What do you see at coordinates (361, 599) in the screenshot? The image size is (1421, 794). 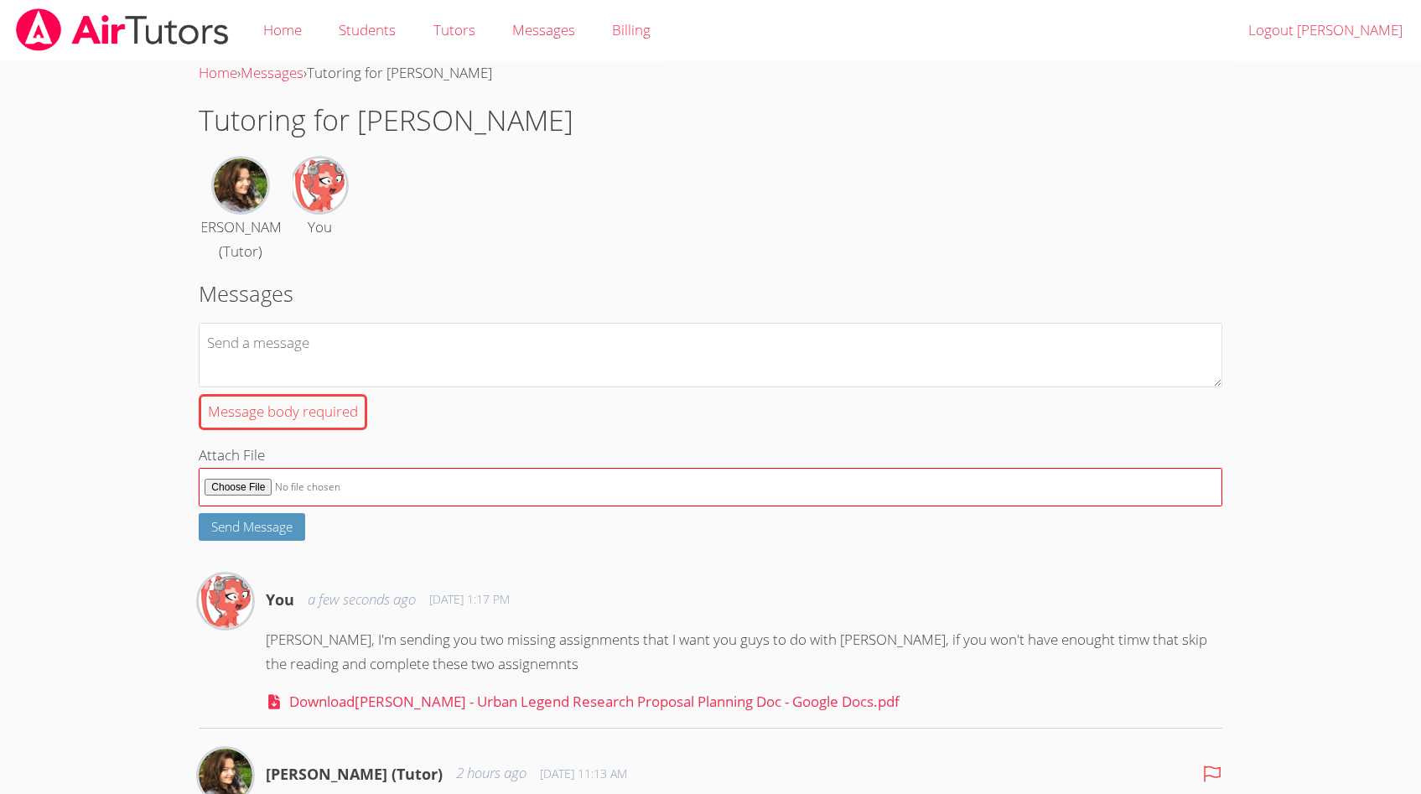 I see `span: a few seconds ago` at bounding box center [361, 599].